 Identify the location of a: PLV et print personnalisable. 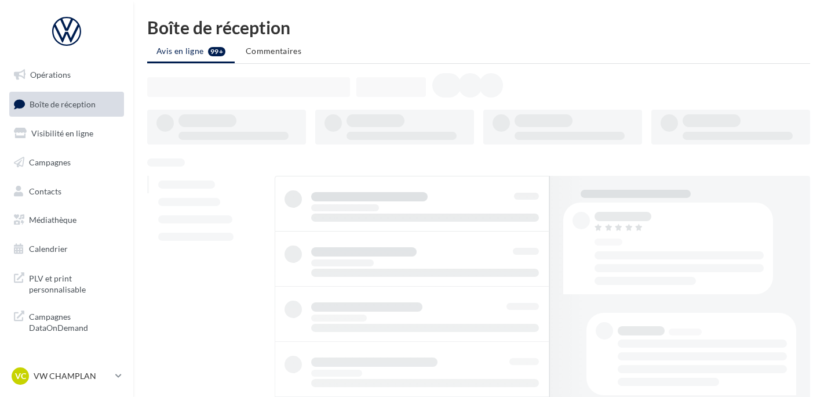
(67, 282).